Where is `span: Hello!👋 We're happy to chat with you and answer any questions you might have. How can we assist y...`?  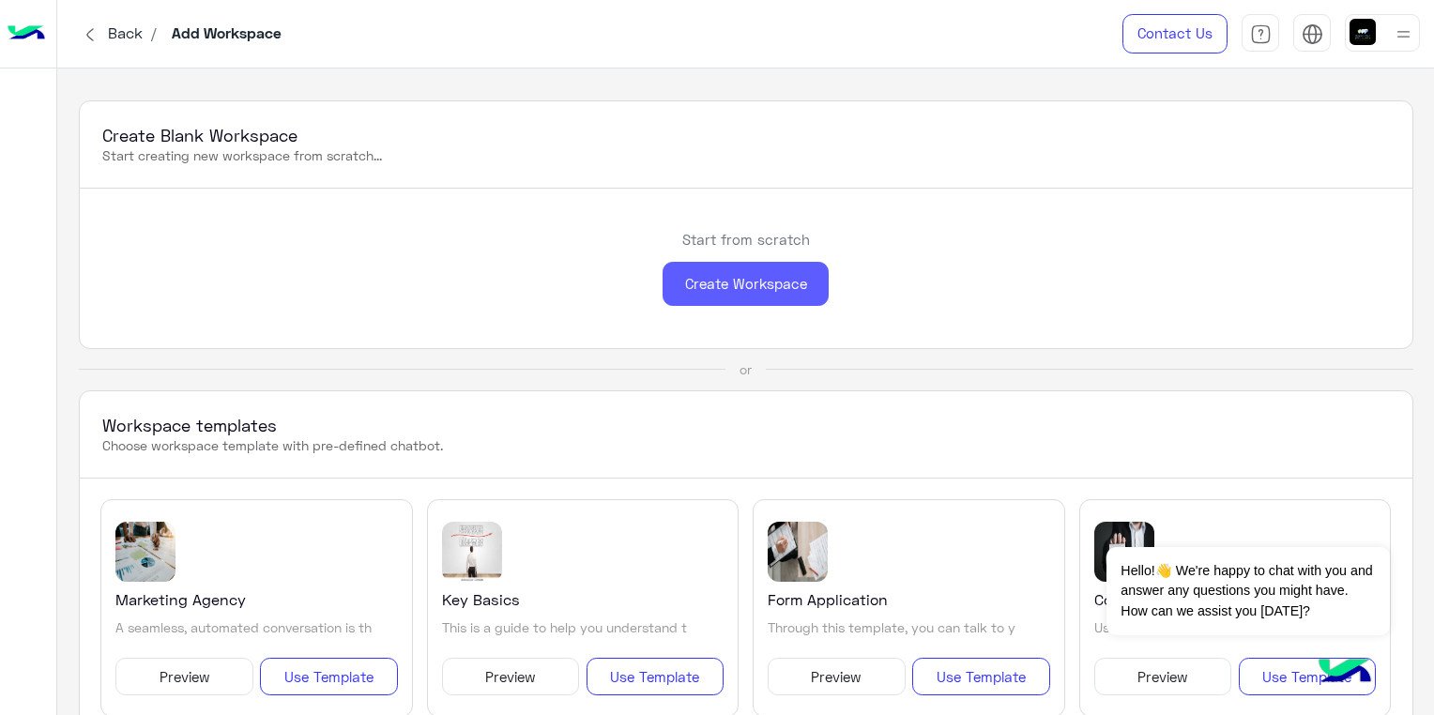 span: Hello!👋 We're happy to chat with you and answer any questions you might have. How can we assist y... is located at coordinates (1247, 591).